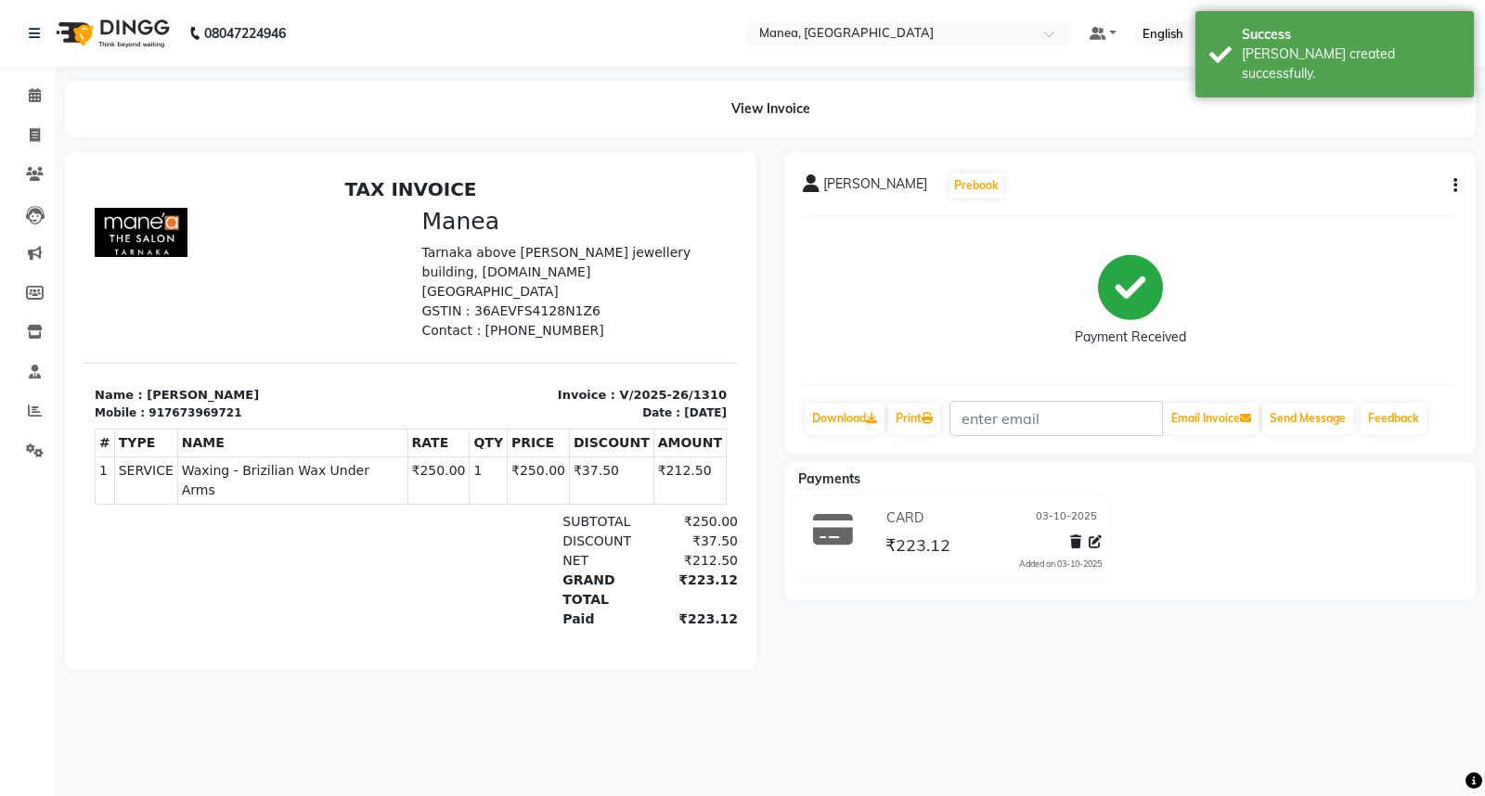 This screenshot has width=1485, height=796. Describe the element at coordinates (327, 19) in the screenshot. I see `h2: TAX INVOICE` at that location.